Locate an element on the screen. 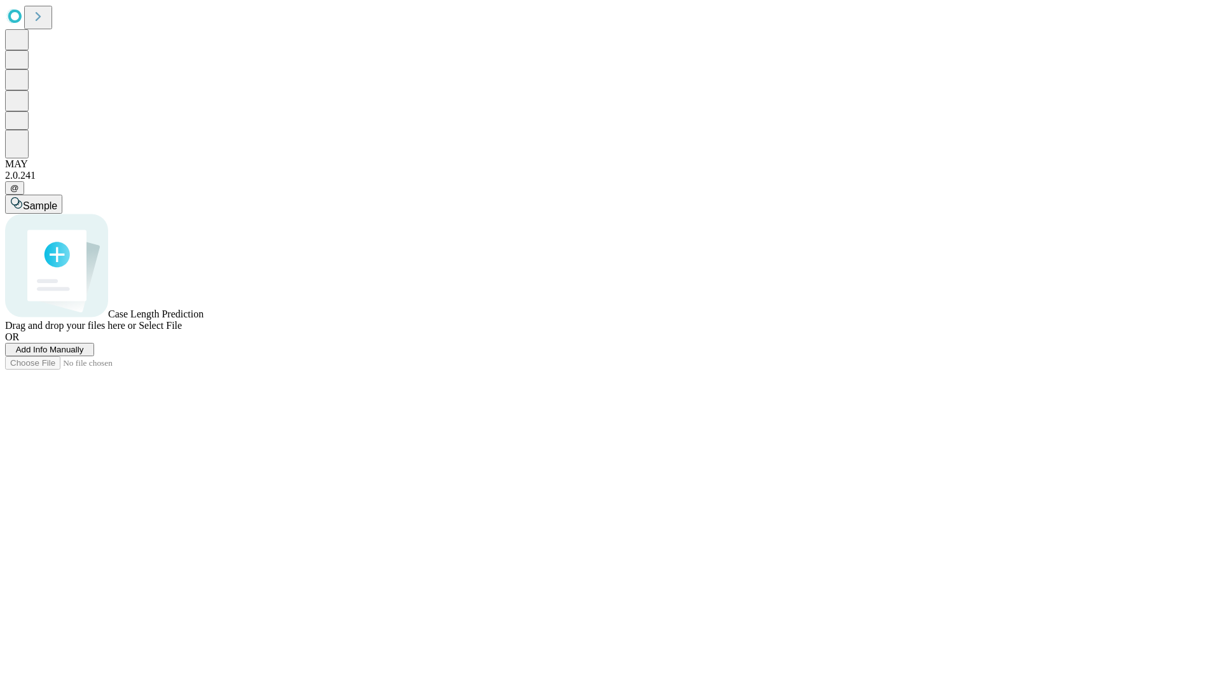 This screenshot has width=1221, height=687. span: Add Info Manually is located at coordinates (50, 349).